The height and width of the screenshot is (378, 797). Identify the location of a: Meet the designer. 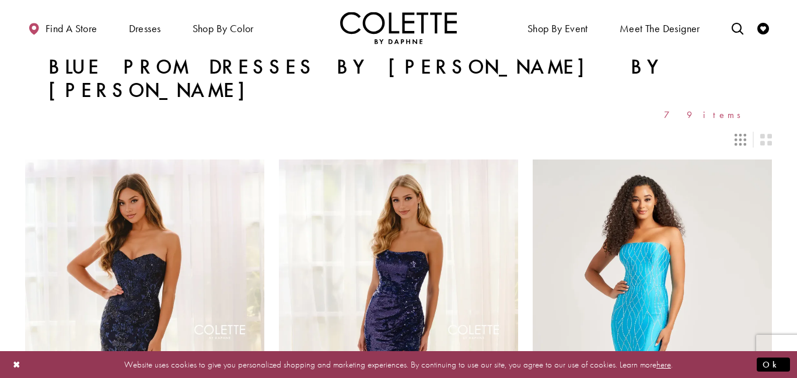
(660, 27).